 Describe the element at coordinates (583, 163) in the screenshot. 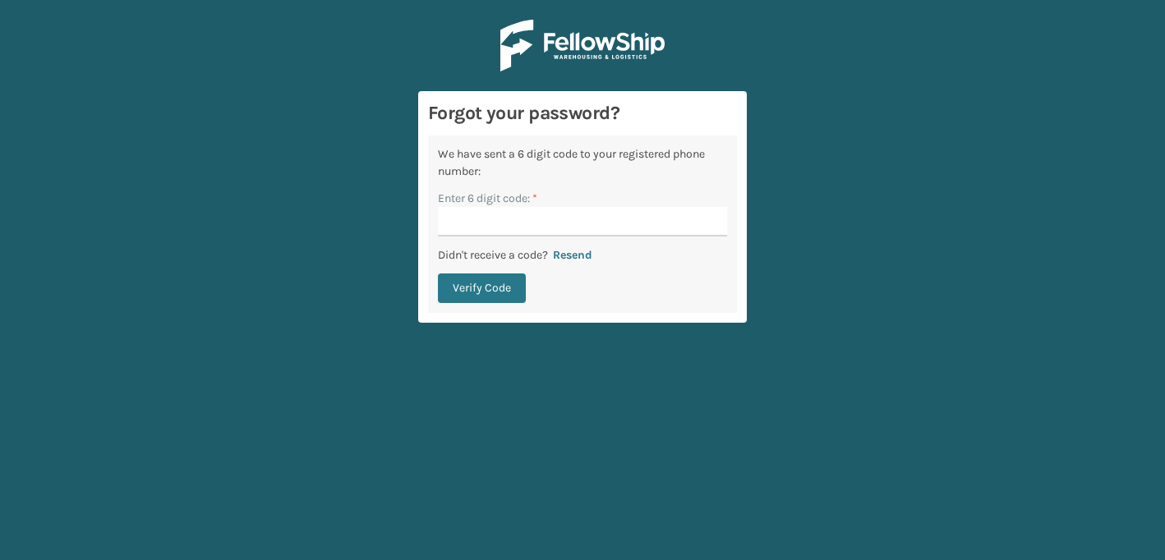

I see `div: We have sent a 6 digit code to your registered phone number:` at that location.